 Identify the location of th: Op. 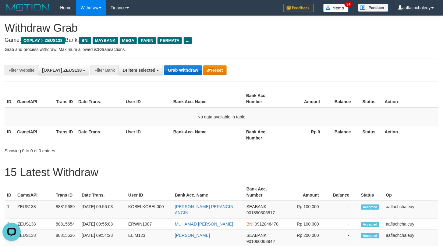
(411, 192).